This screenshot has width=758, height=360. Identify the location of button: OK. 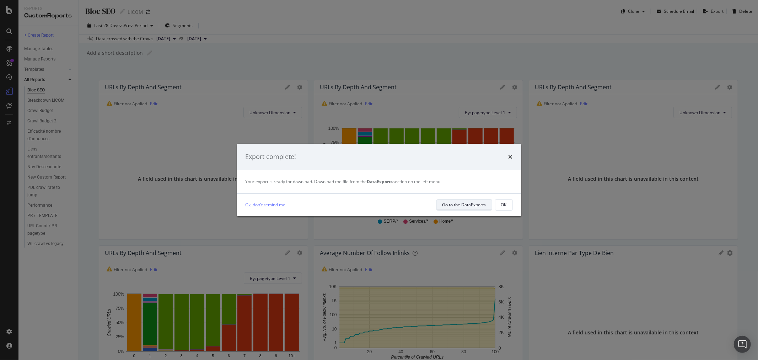
(504, 205).